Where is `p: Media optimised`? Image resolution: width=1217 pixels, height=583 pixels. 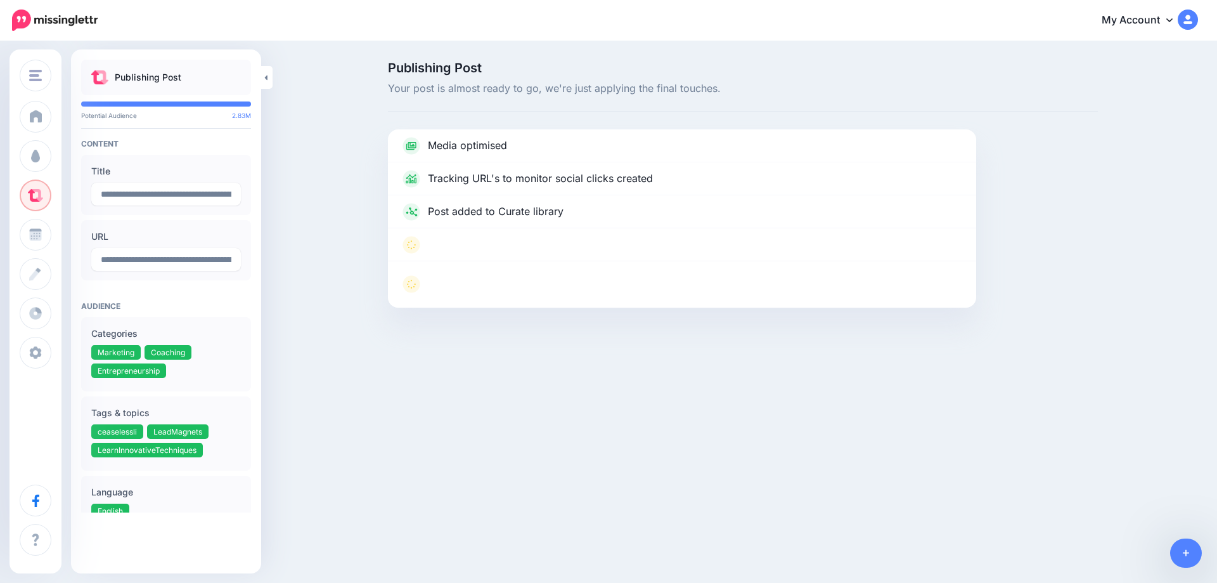 p: Media optimised is located at coordinates (467, 146).